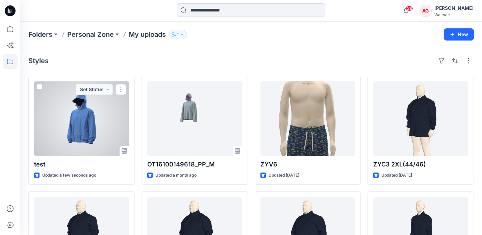 This screenshot has height=235, width=482. What do you see at coordinates (420, 164) in the screenshot?
I see `p: ZYC3 2XL(44/46)` at bounding box center [420, 164].